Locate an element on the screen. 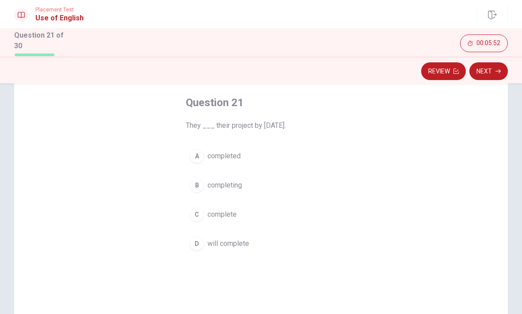 This screenshot has height=314, width=522. button: Acompleted is located at coordinates (261, 156).